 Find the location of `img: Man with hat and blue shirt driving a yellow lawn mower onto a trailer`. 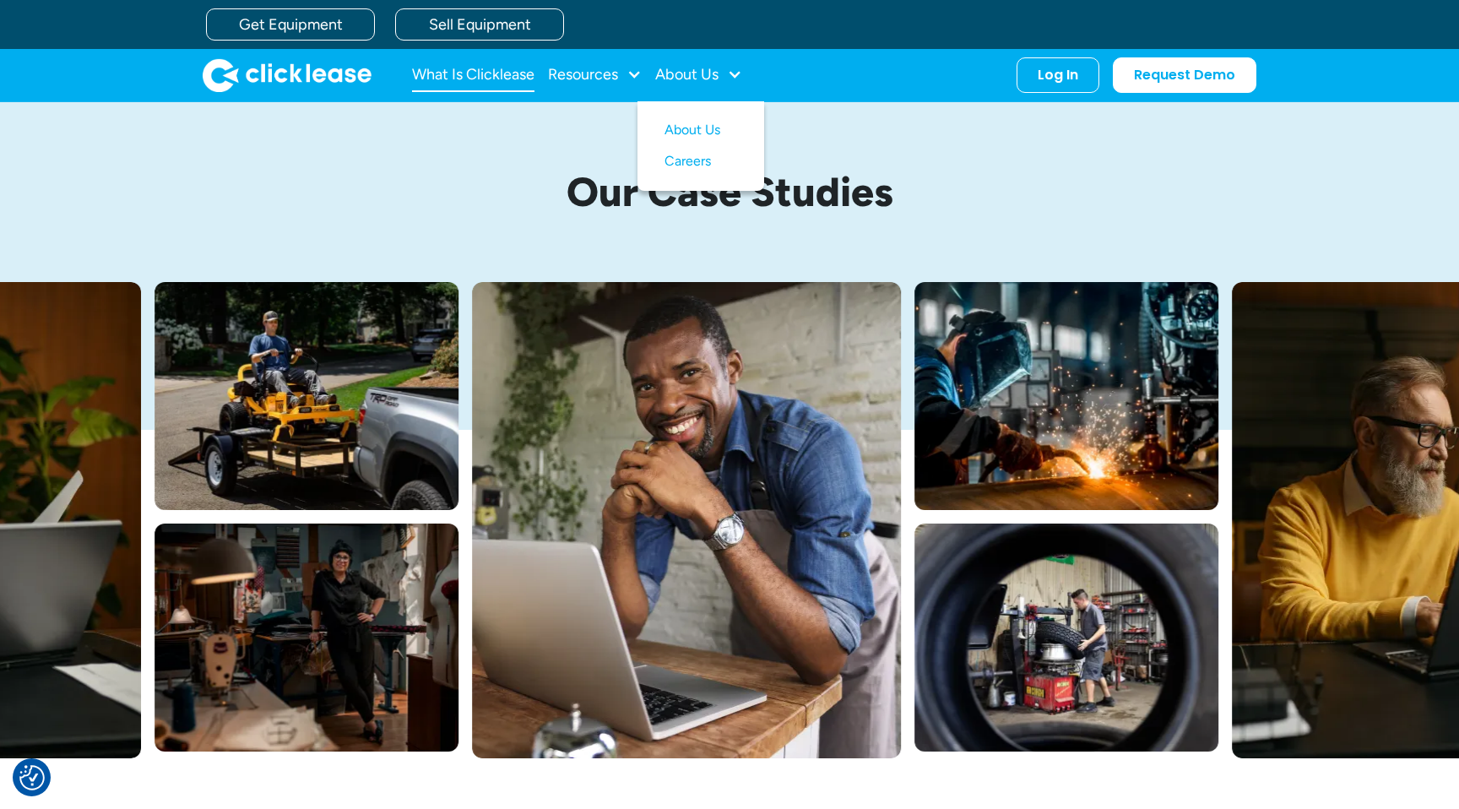

img: Man with hat and blue shirt driving a yellow lawn mower onto a trailer is located at coordinates (307, 396).